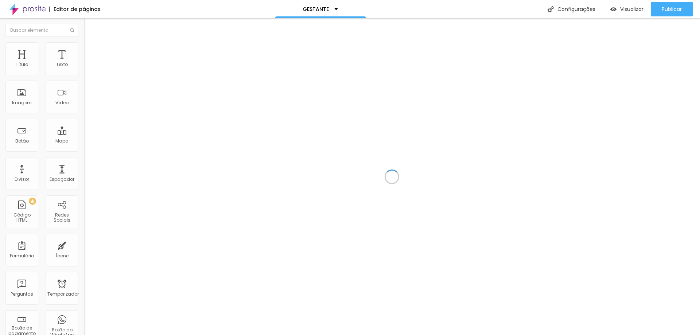  What do you see at coordinates (672, 9) in the screenshot?
I see `font: Publicar` at bounding box center [672, 9].